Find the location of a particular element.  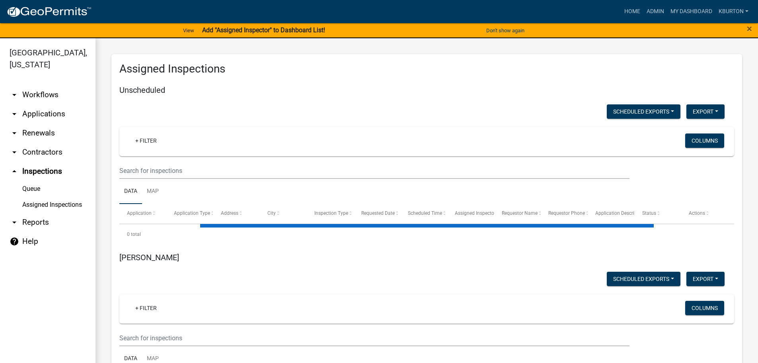

a: Data is located at coordinates (131, 191).